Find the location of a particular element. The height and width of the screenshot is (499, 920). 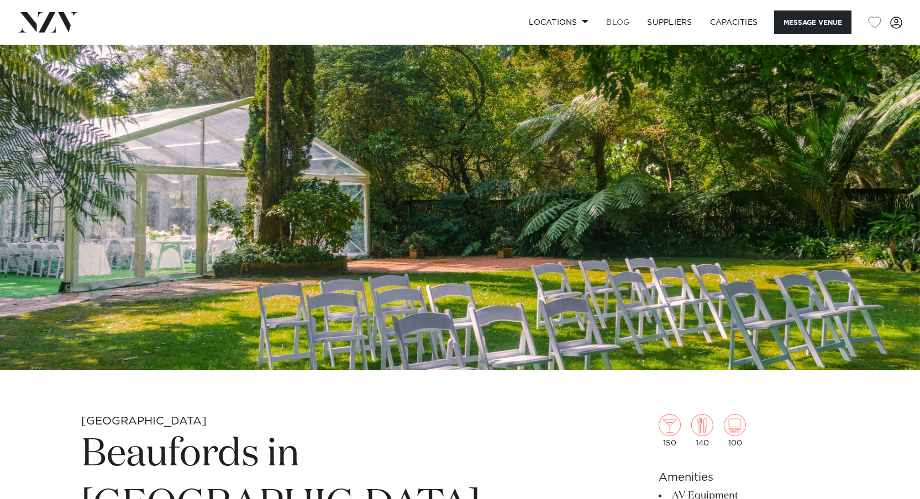

img: cocktail.png is located at coordinates (669, 425).